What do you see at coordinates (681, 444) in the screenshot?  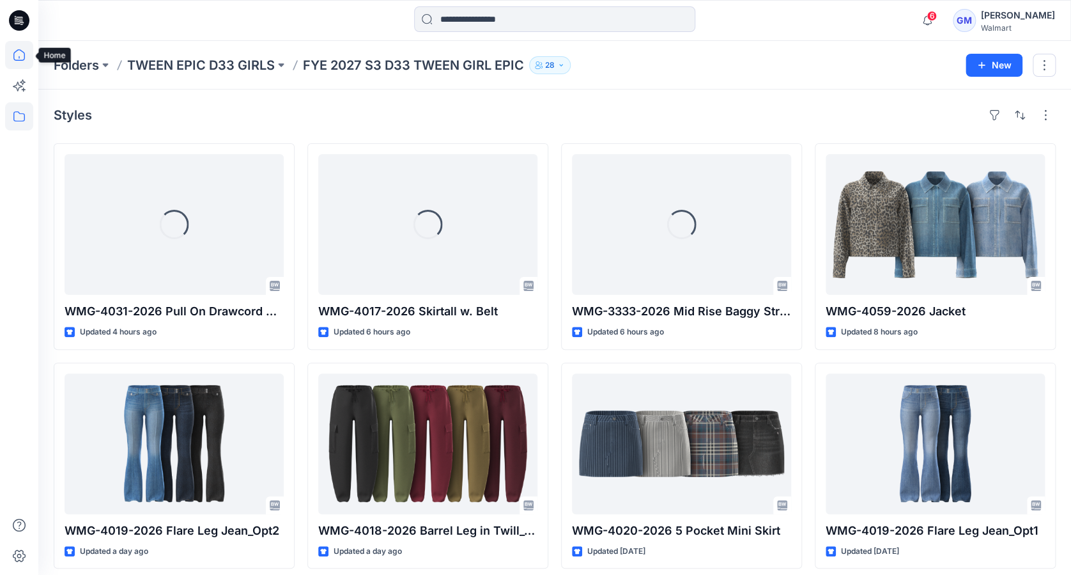 I see `a: WMG-4020-2026 5 Pocket Mini Skirt` at bounding box center [681, 444].